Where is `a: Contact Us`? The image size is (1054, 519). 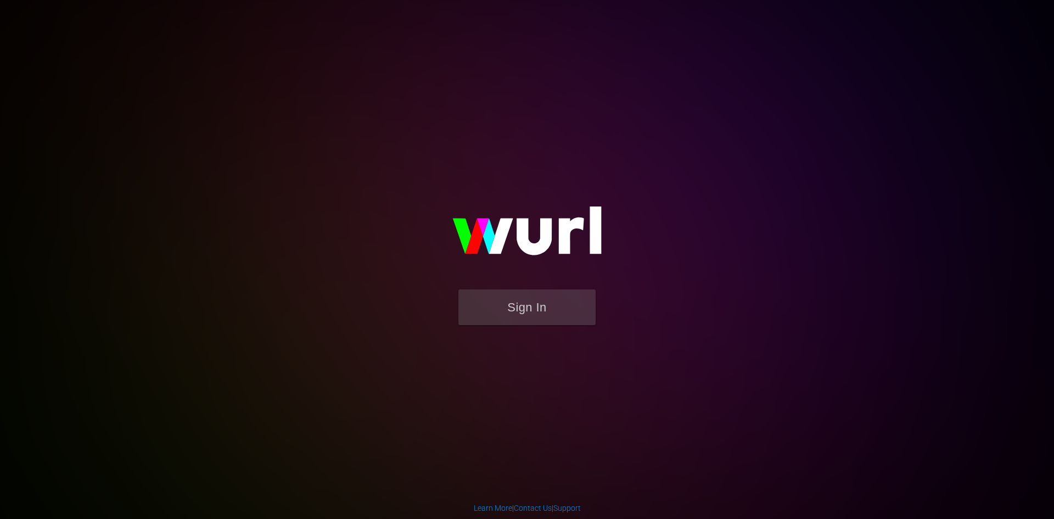
a: Contact Us is located at coordinates (533, 508).